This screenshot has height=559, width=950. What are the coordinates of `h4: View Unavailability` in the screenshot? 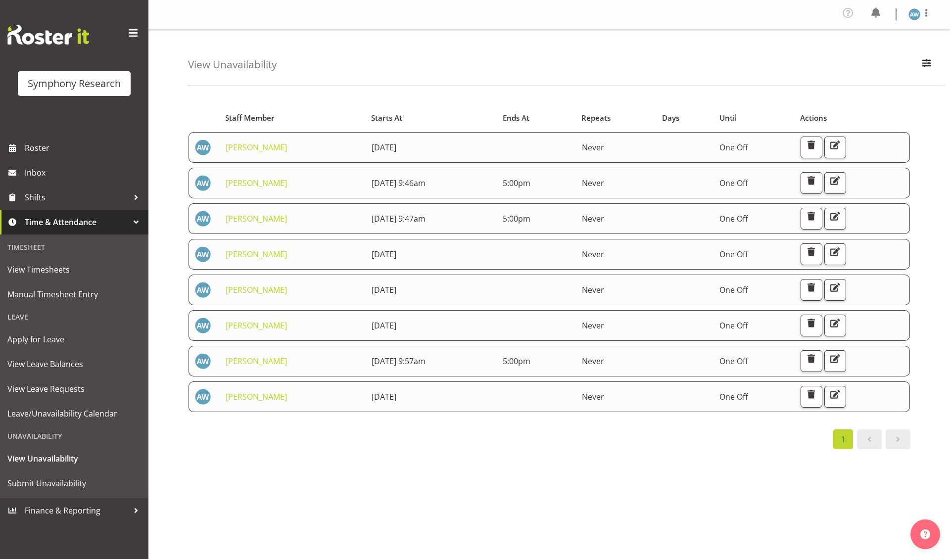 It's located at (232, 64).